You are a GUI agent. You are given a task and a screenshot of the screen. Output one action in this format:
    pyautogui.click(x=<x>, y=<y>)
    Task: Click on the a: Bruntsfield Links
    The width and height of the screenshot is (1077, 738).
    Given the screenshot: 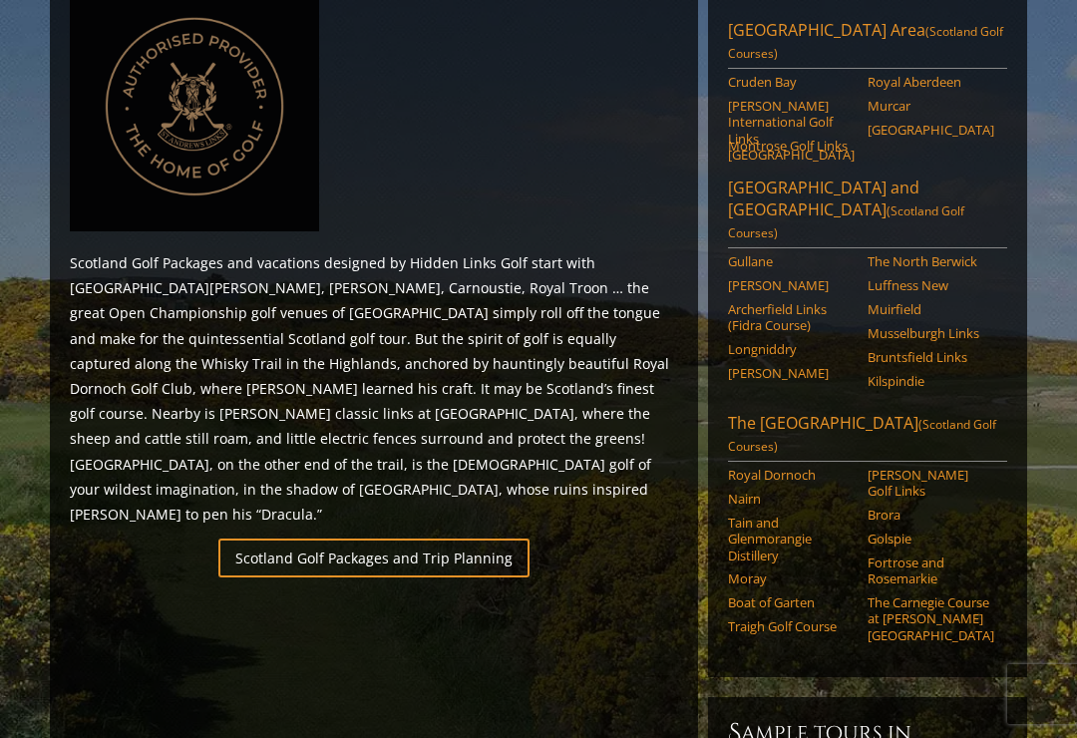 What is the action you would take?
    pyautogui.click(x=930, y=357)
    